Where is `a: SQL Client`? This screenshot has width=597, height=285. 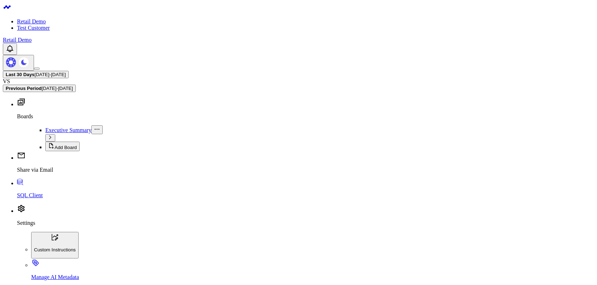
a: SQL Client is located at coordinates (306, 189).